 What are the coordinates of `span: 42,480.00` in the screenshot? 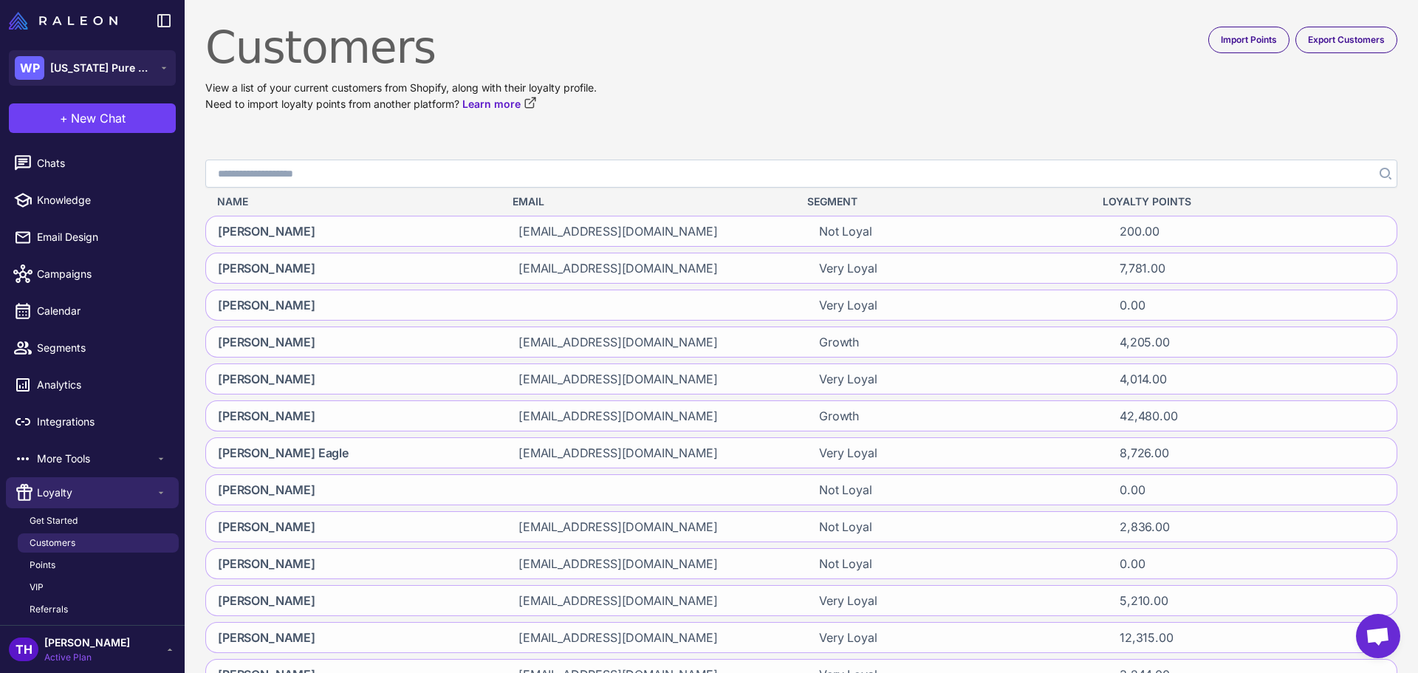 It's located at (1148, 416).